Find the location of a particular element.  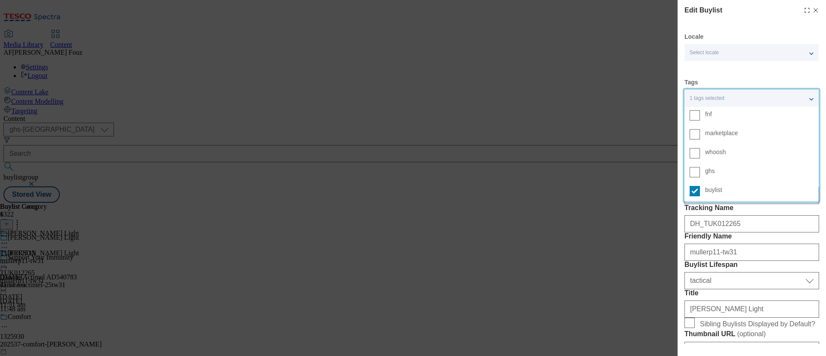

button: 1 tags selected is located at coordinates (752, 98).